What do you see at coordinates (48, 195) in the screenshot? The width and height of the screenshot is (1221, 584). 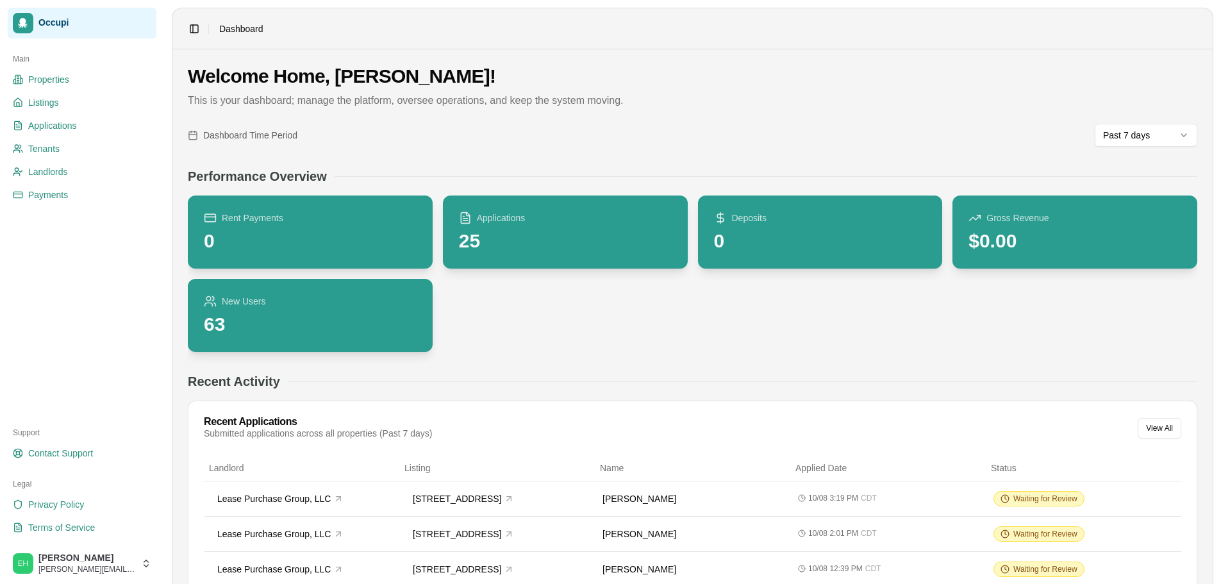 I see `span: Payments` at bounding box center [48, 195].